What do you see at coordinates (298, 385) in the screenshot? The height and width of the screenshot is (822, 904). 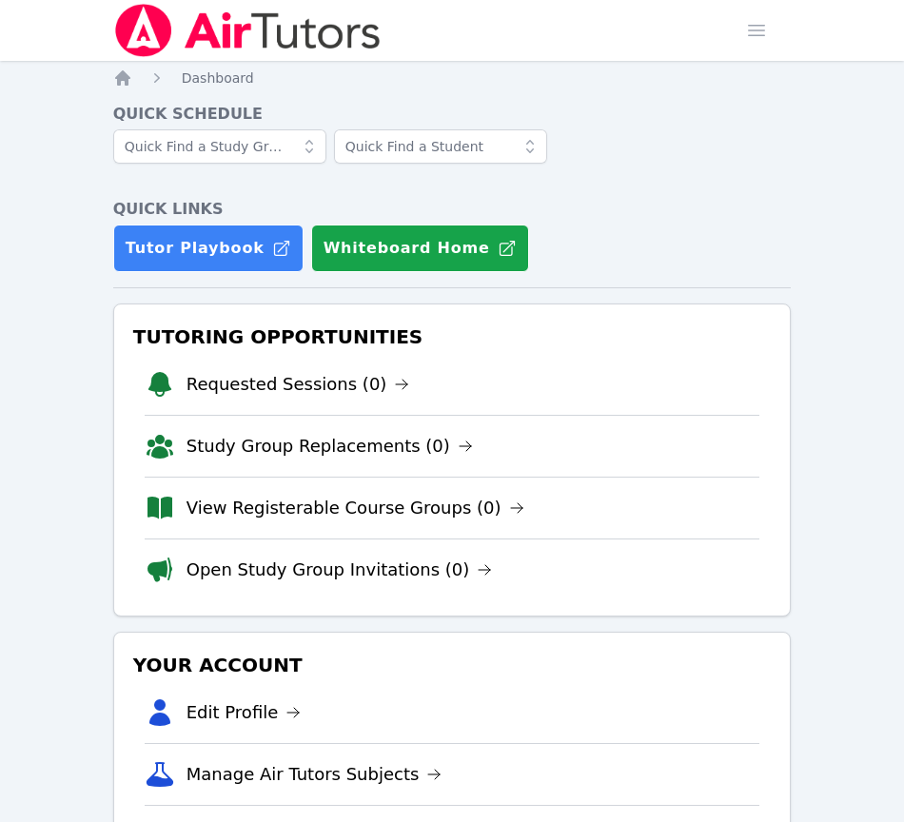 I see `a: Requested Sessions (0)` at bounding box center [298, 385].